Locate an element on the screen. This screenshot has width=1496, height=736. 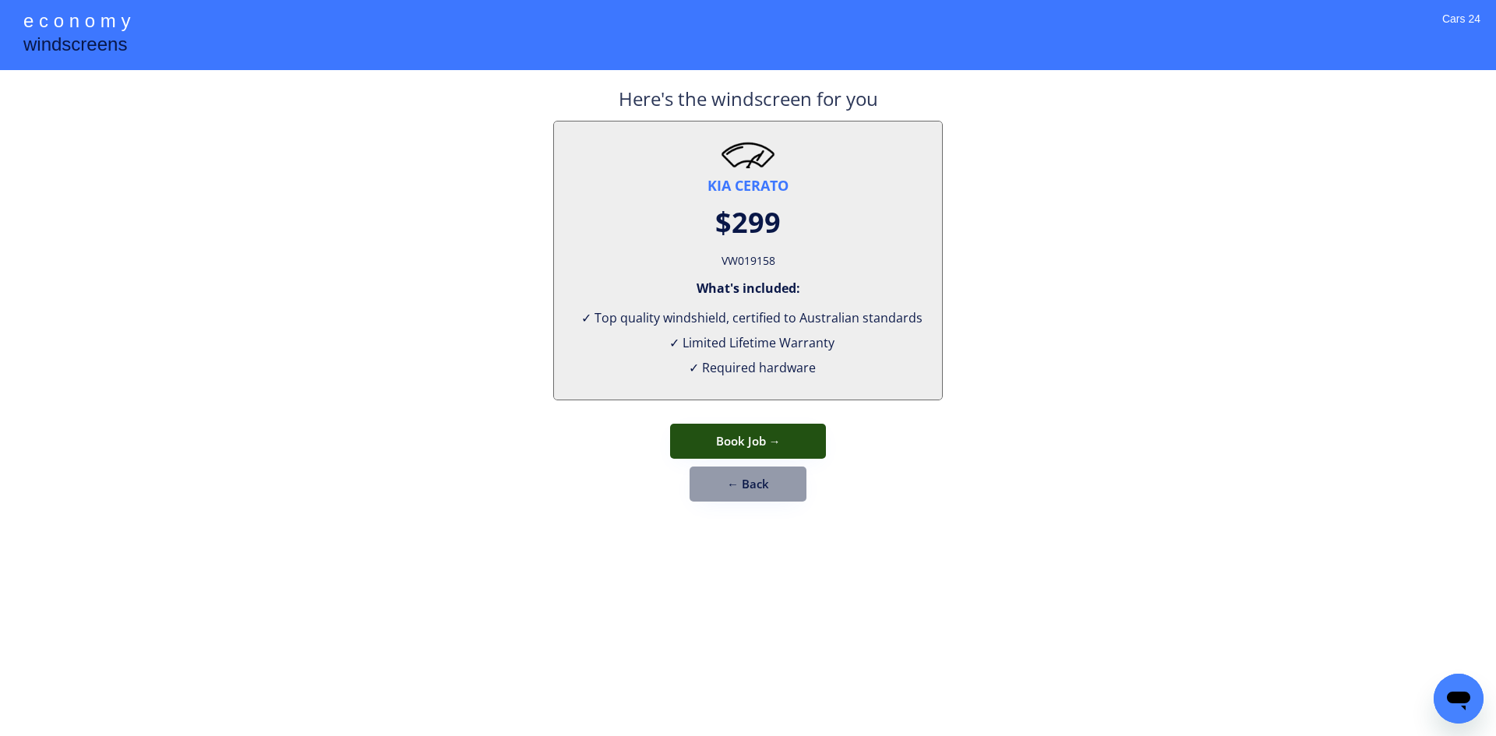
div: windscreens is located at coordinates (75, 46).